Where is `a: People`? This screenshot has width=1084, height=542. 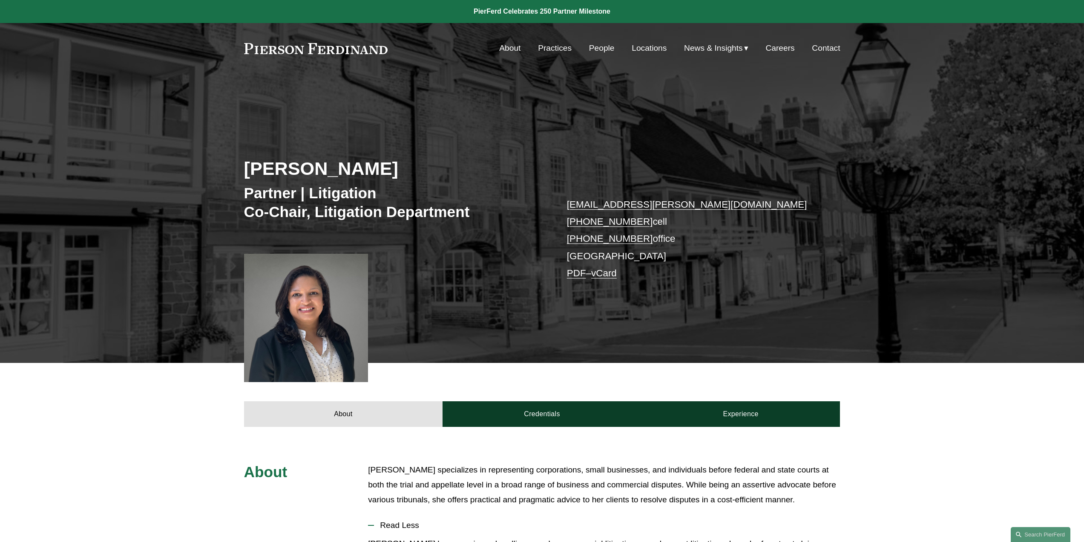 a: People is located at coordinates (602, 48).